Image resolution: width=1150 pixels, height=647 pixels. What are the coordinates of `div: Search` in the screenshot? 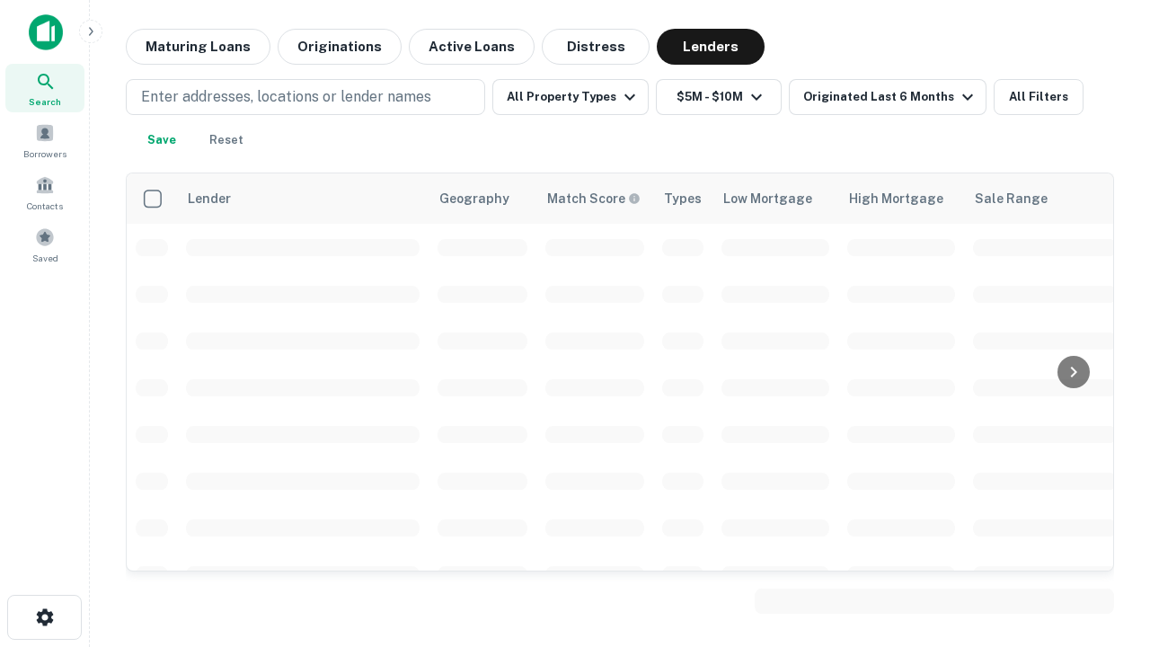 It's located at (45, 88).